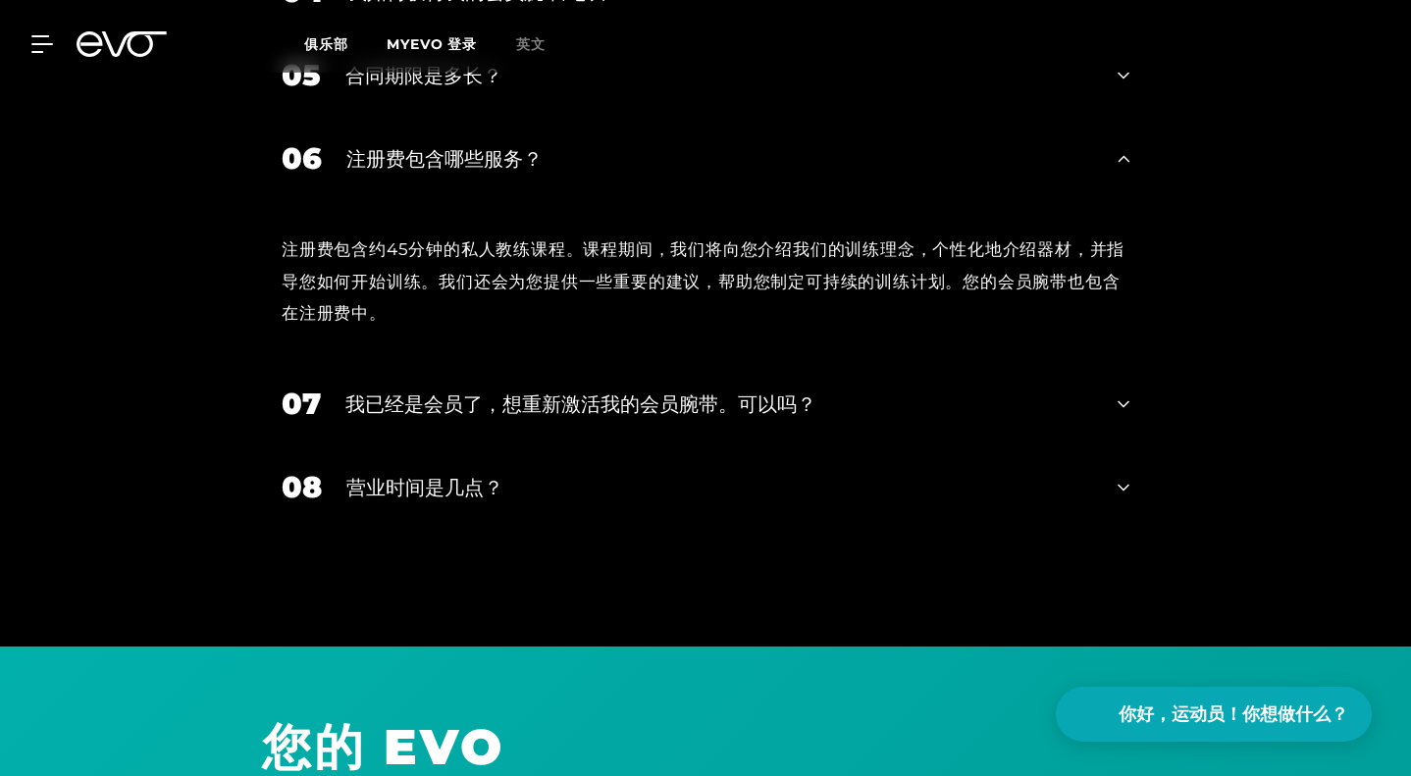 Image resolution: width=1411 pixels, height=776 pixels. Describe the element at coordinates (431, 44) in the screenshot. I see `font: MYEVO 登录` at that location.